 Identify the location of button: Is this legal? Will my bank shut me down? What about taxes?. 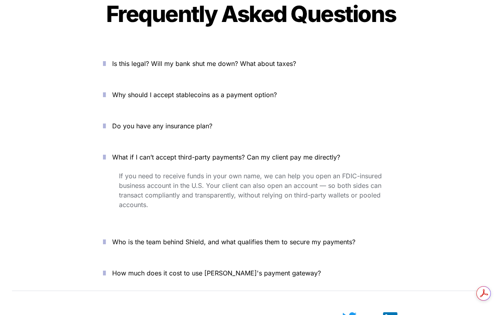
(251, 64).